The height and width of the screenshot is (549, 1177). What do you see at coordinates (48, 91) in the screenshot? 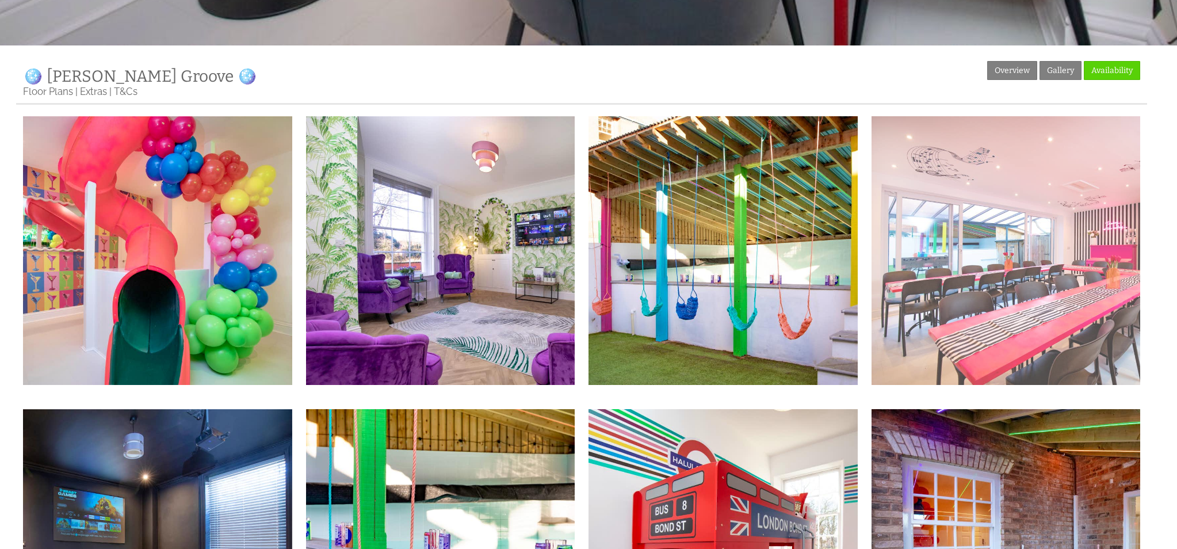
I see `a: Floor Plans` at bounding box center [48, 91].